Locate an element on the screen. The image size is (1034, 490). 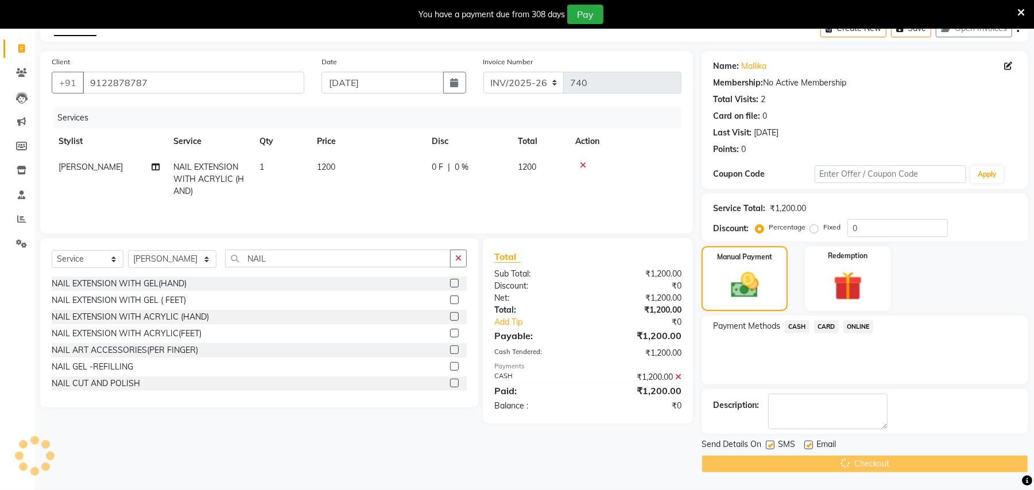
label: Percentage is located at coordinates (787, 227).